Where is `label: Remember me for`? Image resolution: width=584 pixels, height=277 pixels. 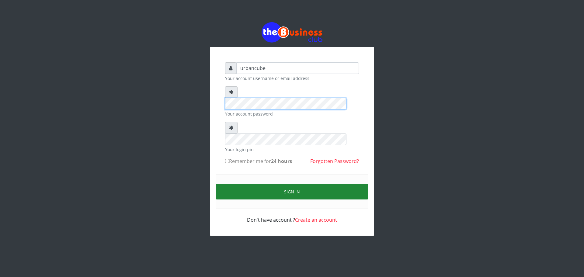 label: Remember me for is located at coordinates (259, 161).